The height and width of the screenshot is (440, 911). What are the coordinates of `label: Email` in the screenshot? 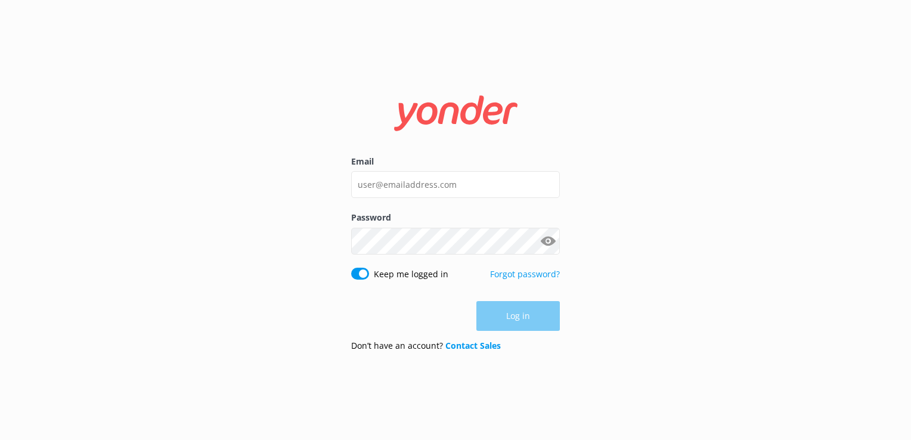 It's located at (455, 162).